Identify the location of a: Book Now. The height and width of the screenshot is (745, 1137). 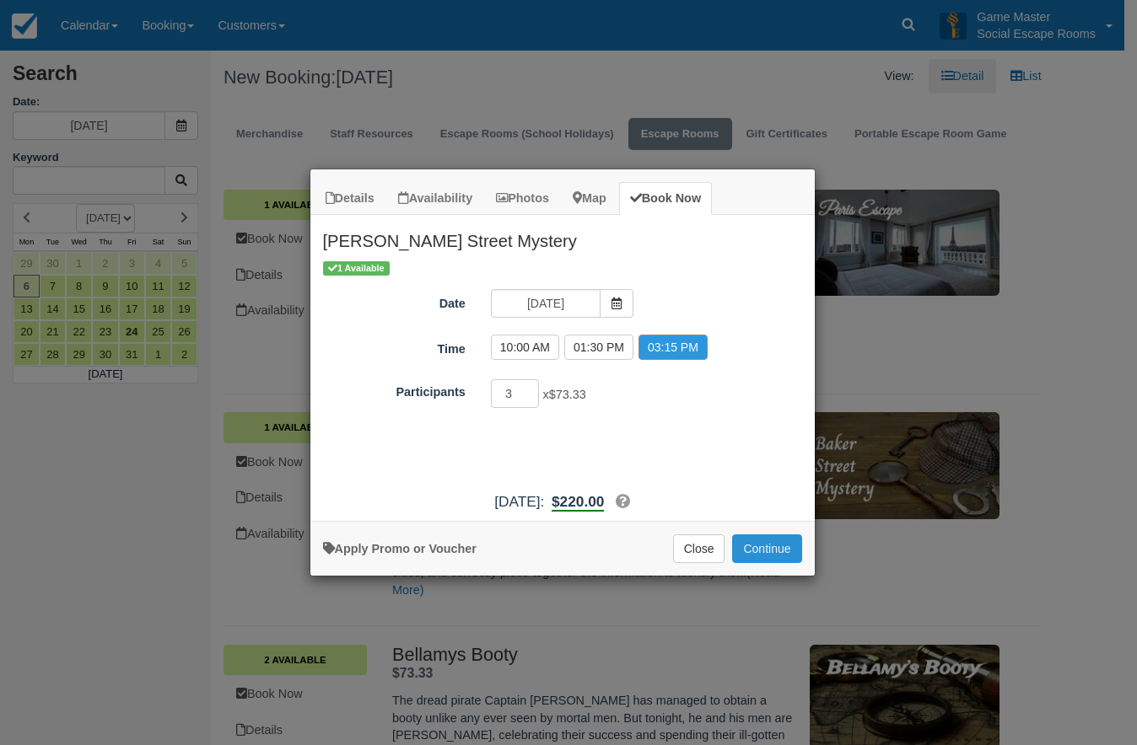
(665, 198).